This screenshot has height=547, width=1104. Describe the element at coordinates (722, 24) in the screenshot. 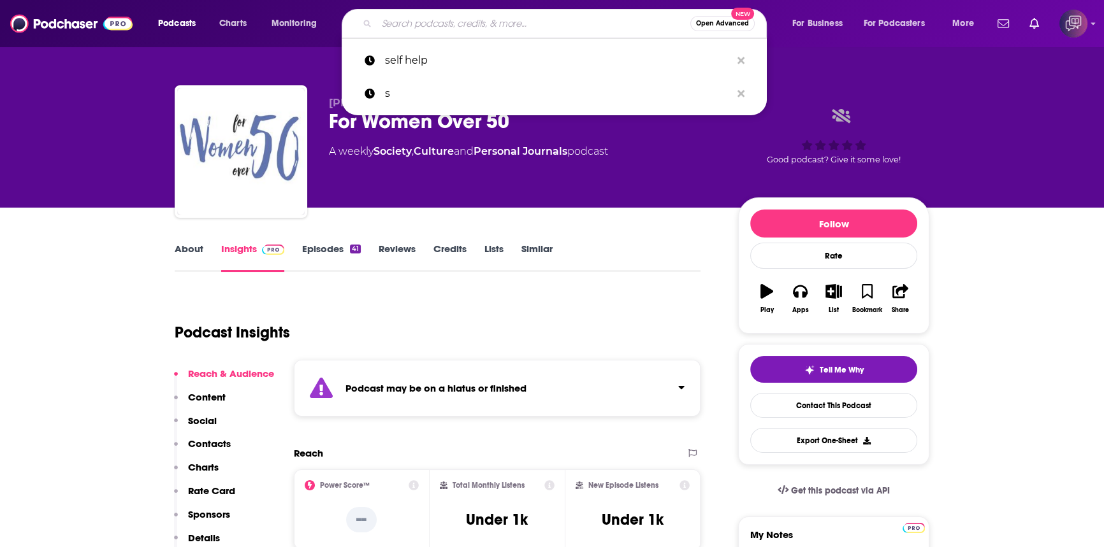

I see `span: Open Advanced` at that location.